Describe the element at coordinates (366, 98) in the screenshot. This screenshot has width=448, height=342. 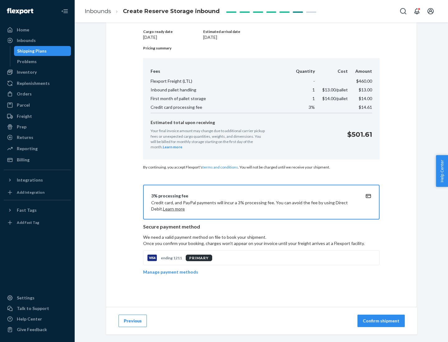
I see `span: $14.00` at that location.